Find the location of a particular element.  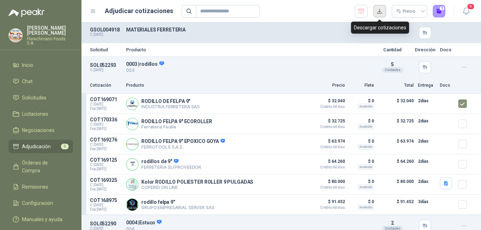

a: Solicitudes is located at coordinates (41, 98).